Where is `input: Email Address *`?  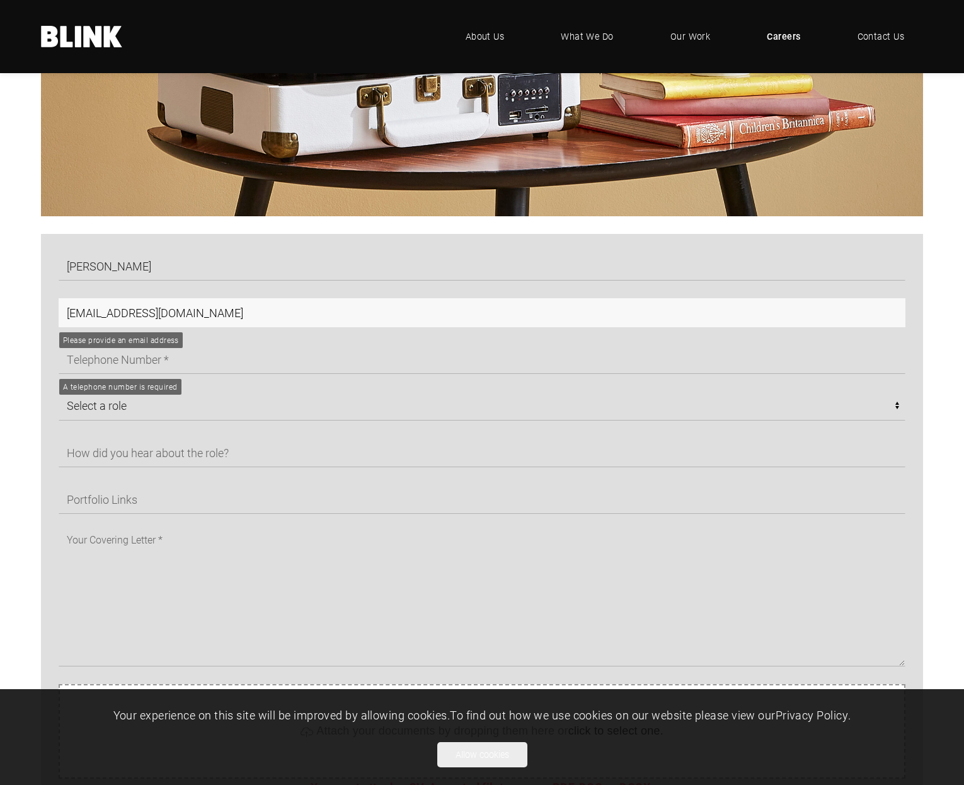
input: Email Address * is located at coordinates (482, 313).